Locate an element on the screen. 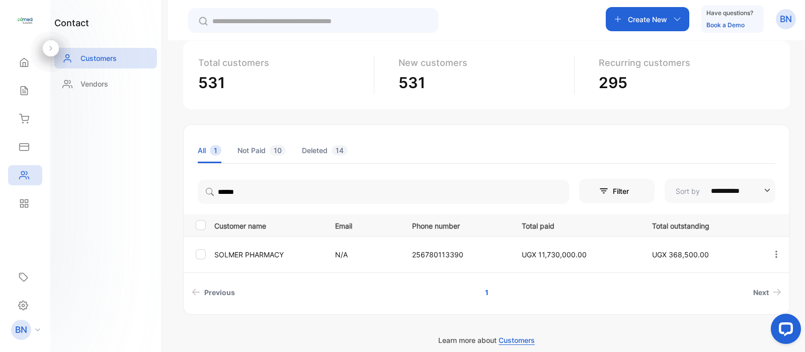  p: Recurring customers is located at coordinates (683, 62).